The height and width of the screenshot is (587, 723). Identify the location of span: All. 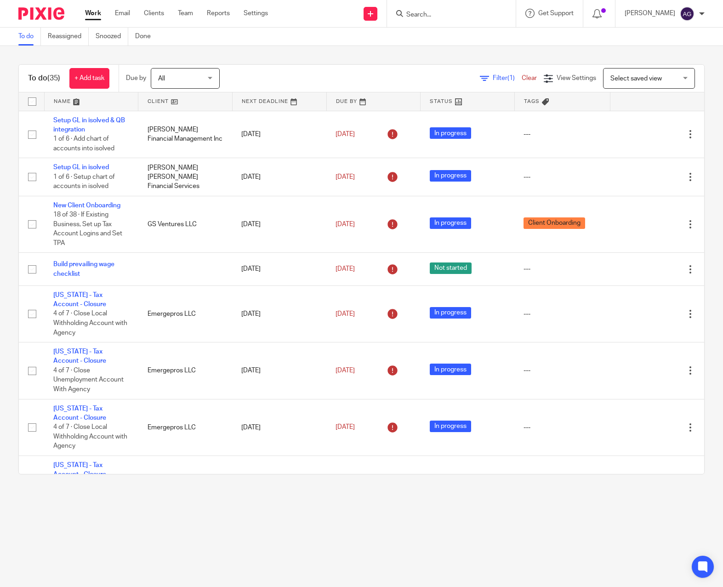
(161, 79).